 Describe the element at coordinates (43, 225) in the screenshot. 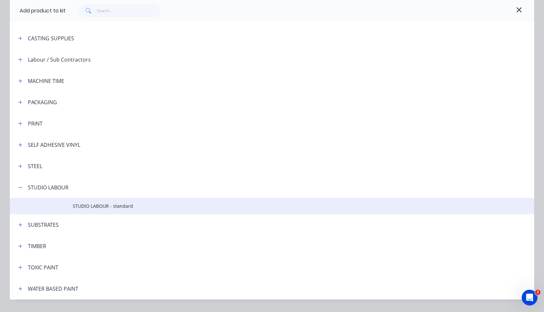

I see `div: SUBSTRATES` at that location.